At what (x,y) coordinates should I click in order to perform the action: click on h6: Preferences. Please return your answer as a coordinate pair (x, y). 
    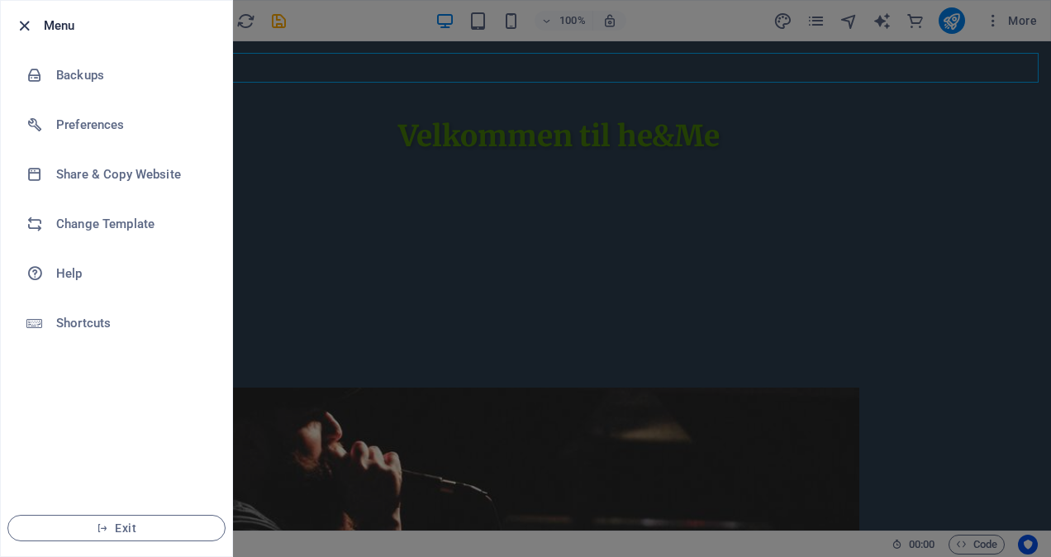
    Looking at the image, I should click on (132, 125).